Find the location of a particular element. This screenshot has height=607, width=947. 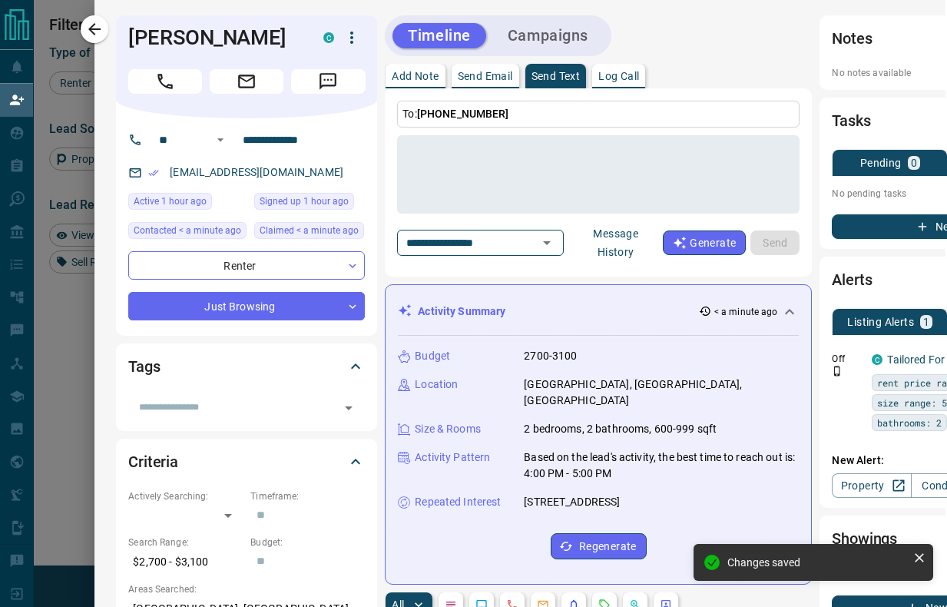

p: Areas Searched: is located at coordinates (247, 589).